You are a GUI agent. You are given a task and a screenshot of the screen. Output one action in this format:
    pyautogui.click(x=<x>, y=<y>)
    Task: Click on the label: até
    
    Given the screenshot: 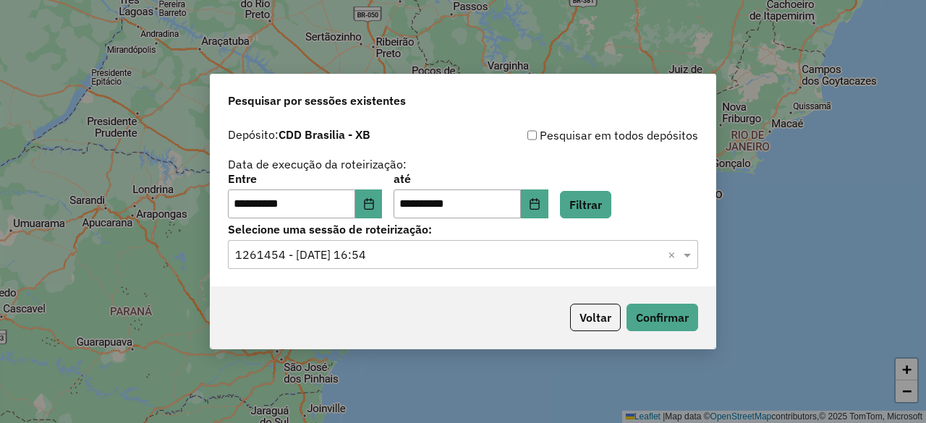 What is the action you would take?
    pyautogui.click(x=470, y=179)
    